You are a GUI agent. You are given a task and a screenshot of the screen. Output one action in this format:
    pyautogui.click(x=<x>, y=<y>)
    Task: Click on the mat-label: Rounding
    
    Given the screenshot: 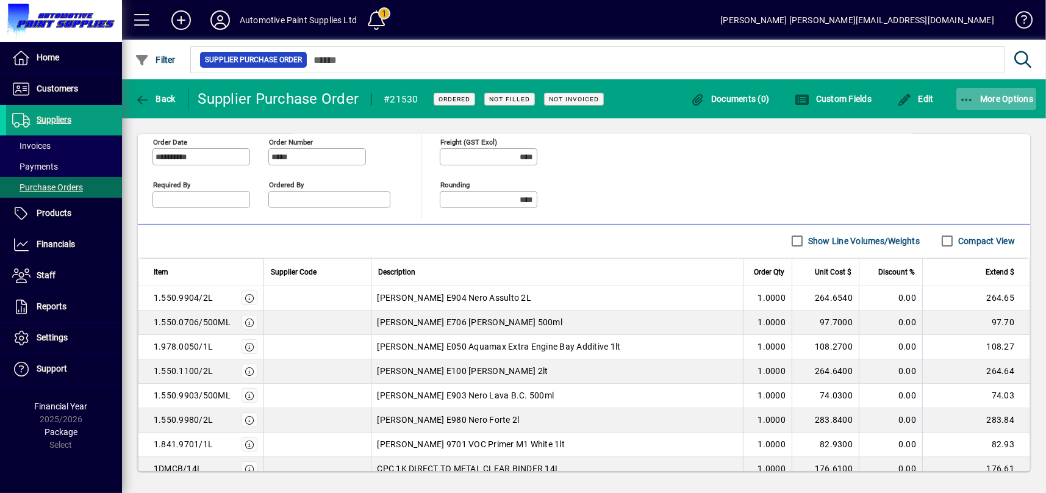 What is the action you would take?
    pyautogui.click(x=455, y=184)
    